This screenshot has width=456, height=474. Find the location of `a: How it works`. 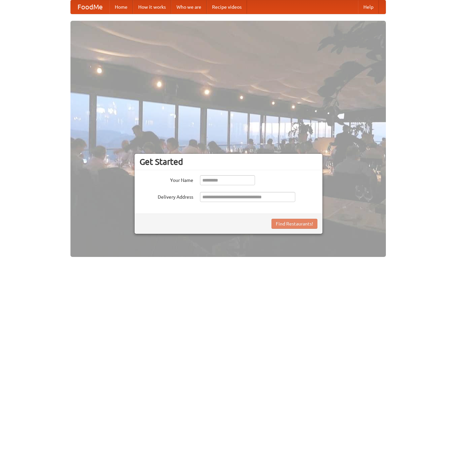

a: How it works is located at coordinates (152, 7).